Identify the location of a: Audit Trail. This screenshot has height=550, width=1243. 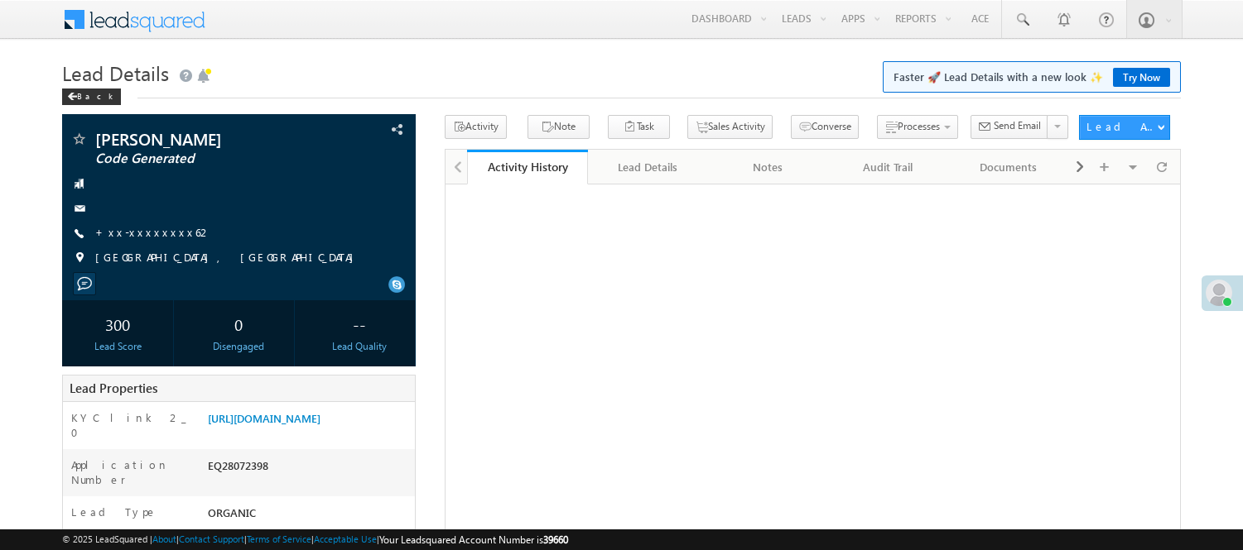
(888, 167).